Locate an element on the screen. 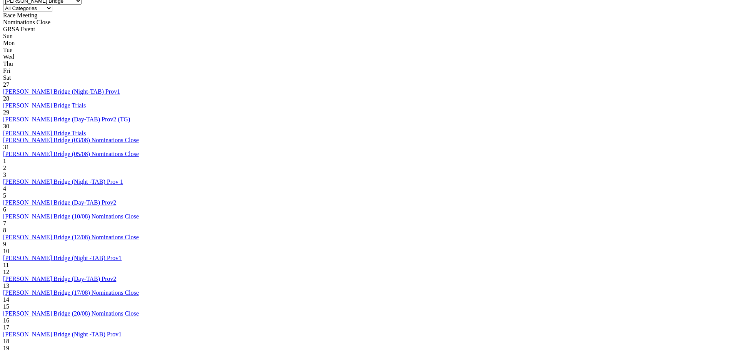 The width and height of the screenshot is (733, 351). span: 12 is located at coordinates (6, 271).